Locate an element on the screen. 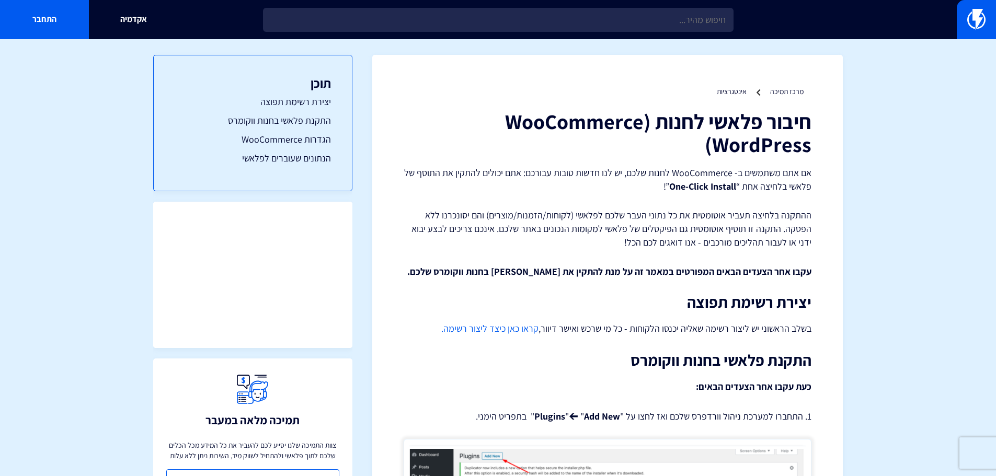 Image resolution: width=996 pixels, height=476 pixels. a: הגדרות WooCommerce is located at coordinates (252, 140).